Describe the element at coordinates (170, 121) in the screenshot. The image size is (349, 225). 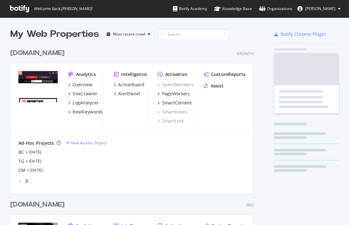
I see `a: SmartLink` at that location.